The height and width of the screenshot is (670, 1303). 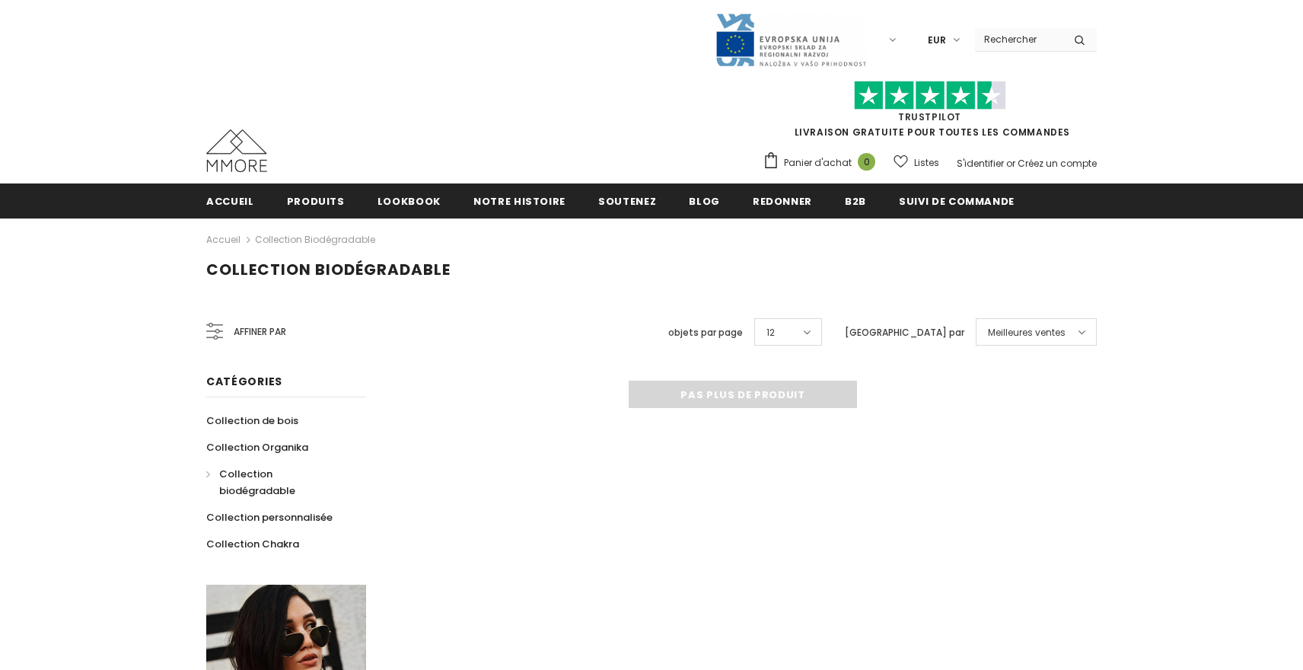 What do you see at coordinates (929, 116) in the screenshot?
I see `a: TrustPilot` at bounding box center [929, 116].